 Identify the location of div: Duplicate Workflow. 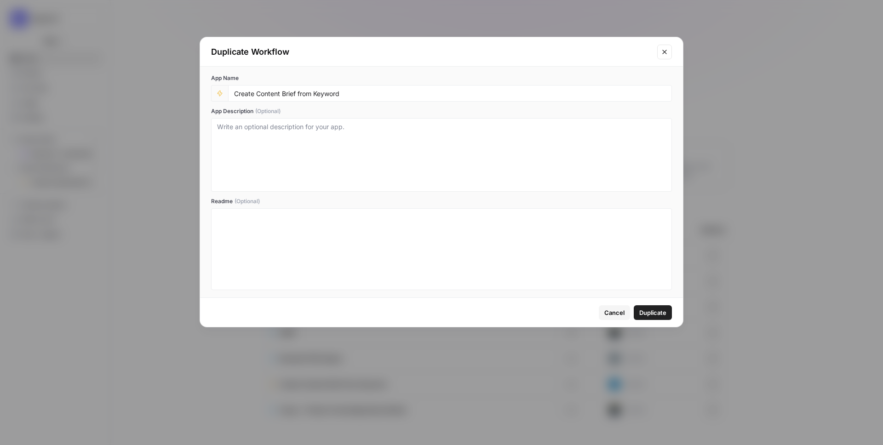
(432, 52).